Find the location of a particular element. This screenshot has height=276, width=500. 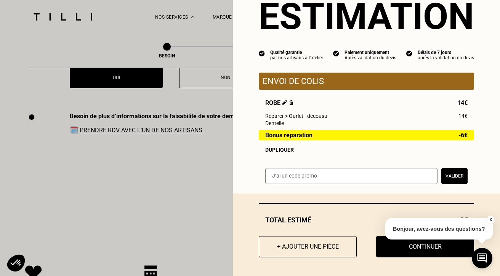

div: après la validation du devis is located at coordinates (445, 58).